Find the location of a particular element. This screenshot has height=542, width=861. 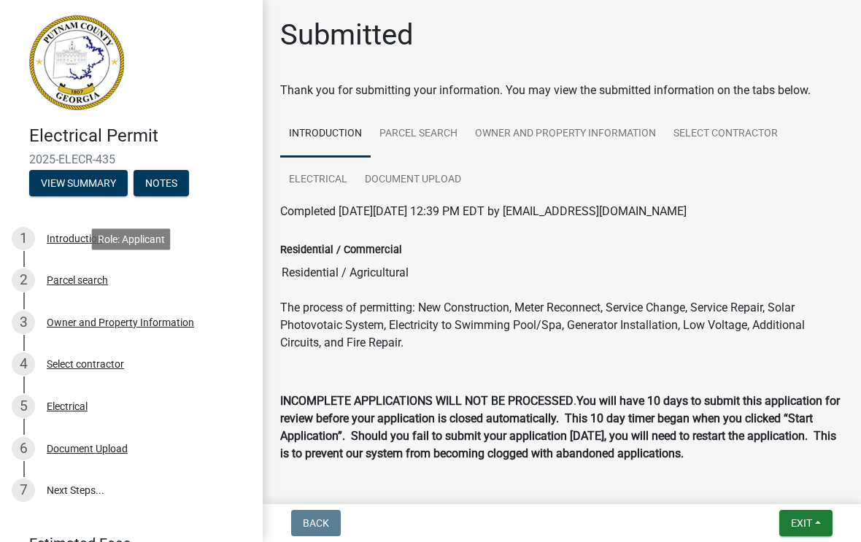

div: 2 is located at coordinates (23, 280).